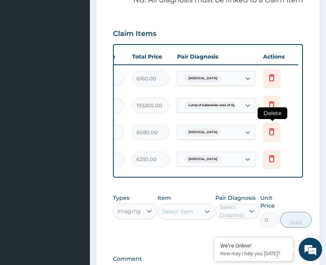 The width and height of the screenshot is (326, 265). What do you see at coordinates (270, 202) in the screenshot?
I see `label: Unit Price` at bounding box center [270, 202].